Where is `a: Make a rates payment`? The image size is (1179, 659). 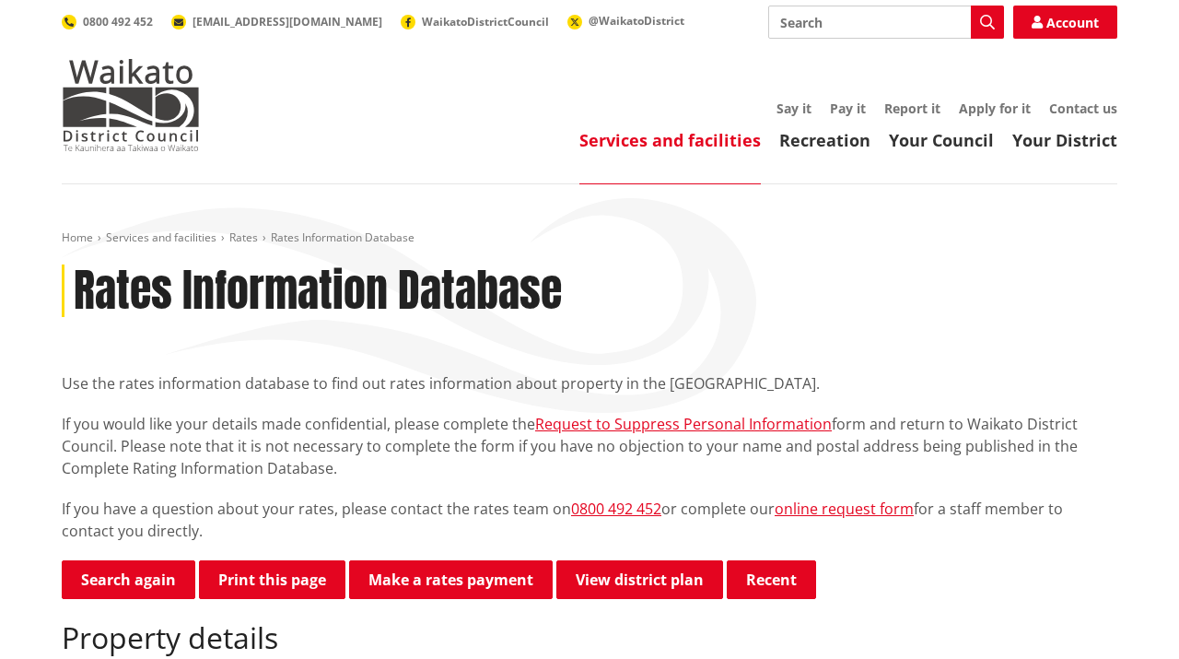
a: Make a rates payment is located at coordinates (450, 579).